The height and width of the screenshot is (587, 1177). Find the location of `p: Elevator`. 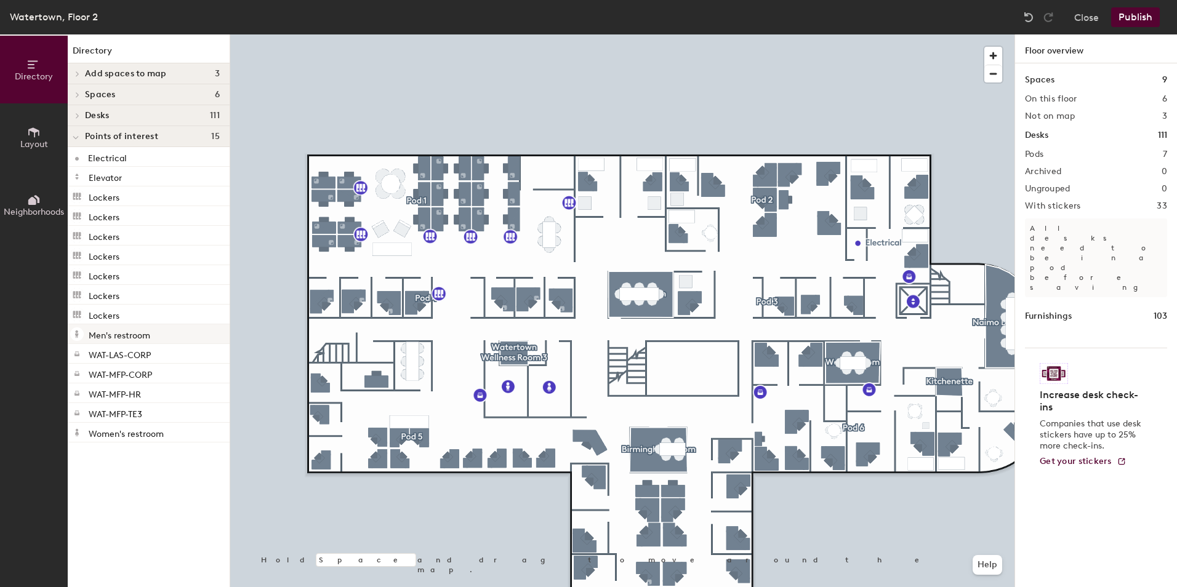

p: Elevator is located at coordinates (105, 176).